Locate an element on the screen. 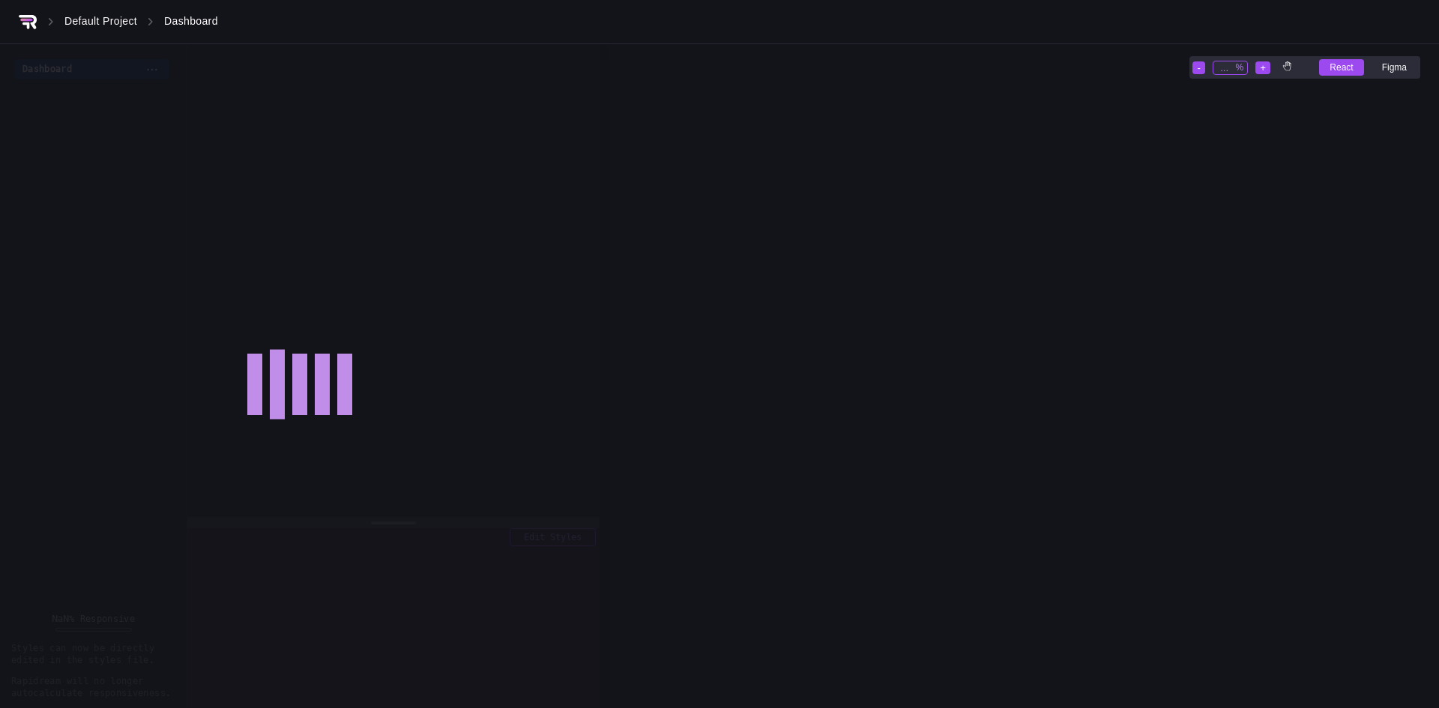  div: Default Project is located at coordinates (100, 22).